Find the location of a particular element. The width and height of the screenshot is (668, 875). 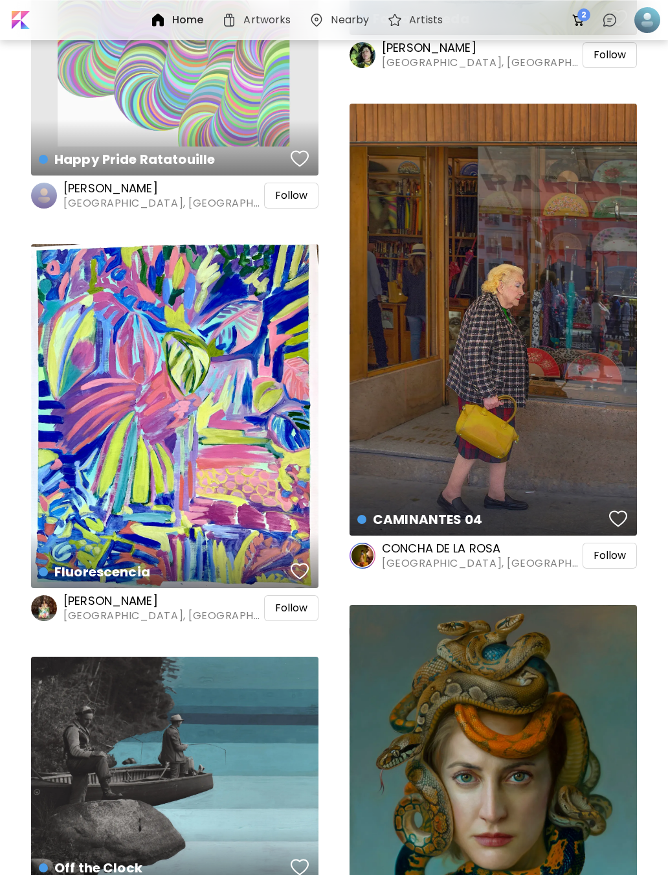

h6: CONCHA DE LA ROSA is located at coordinates (481, 548).